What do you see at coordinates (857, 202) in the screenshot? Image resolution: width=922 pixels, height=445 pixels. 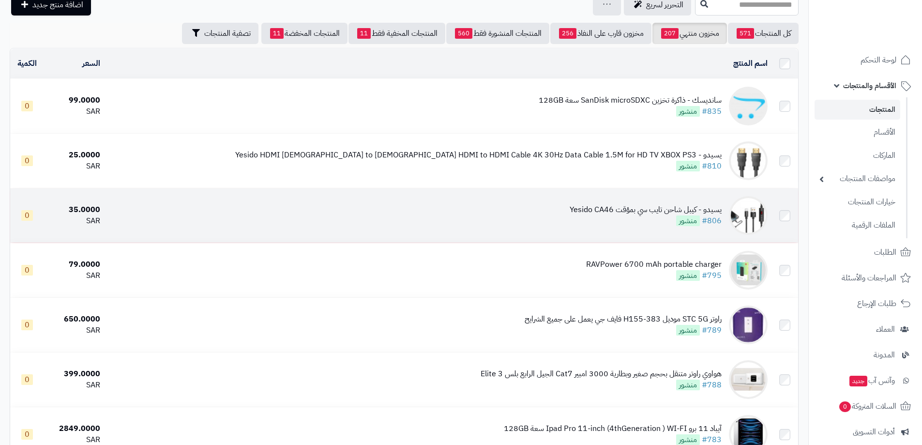 I see `a: خيارات المنتجات` at bounding box center [857, 202].